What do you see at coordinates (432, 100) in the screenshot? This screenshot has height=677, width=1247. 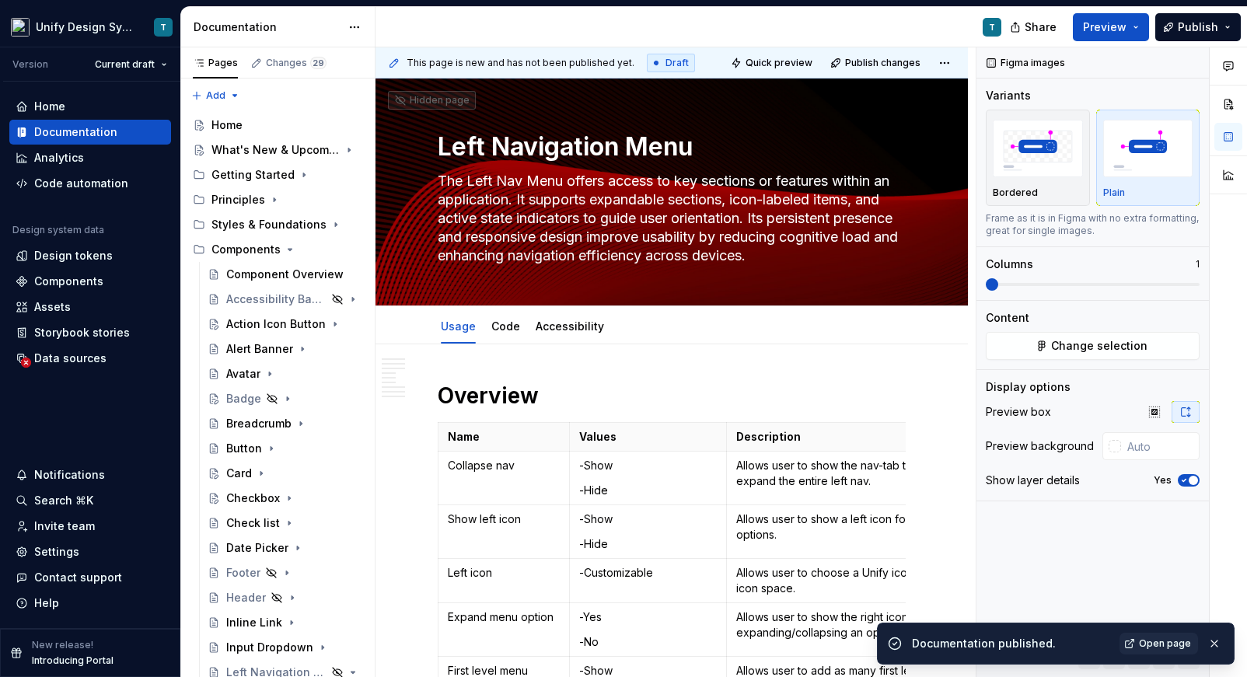 I see `div: Hidden page` at bounding box center [432, 100].